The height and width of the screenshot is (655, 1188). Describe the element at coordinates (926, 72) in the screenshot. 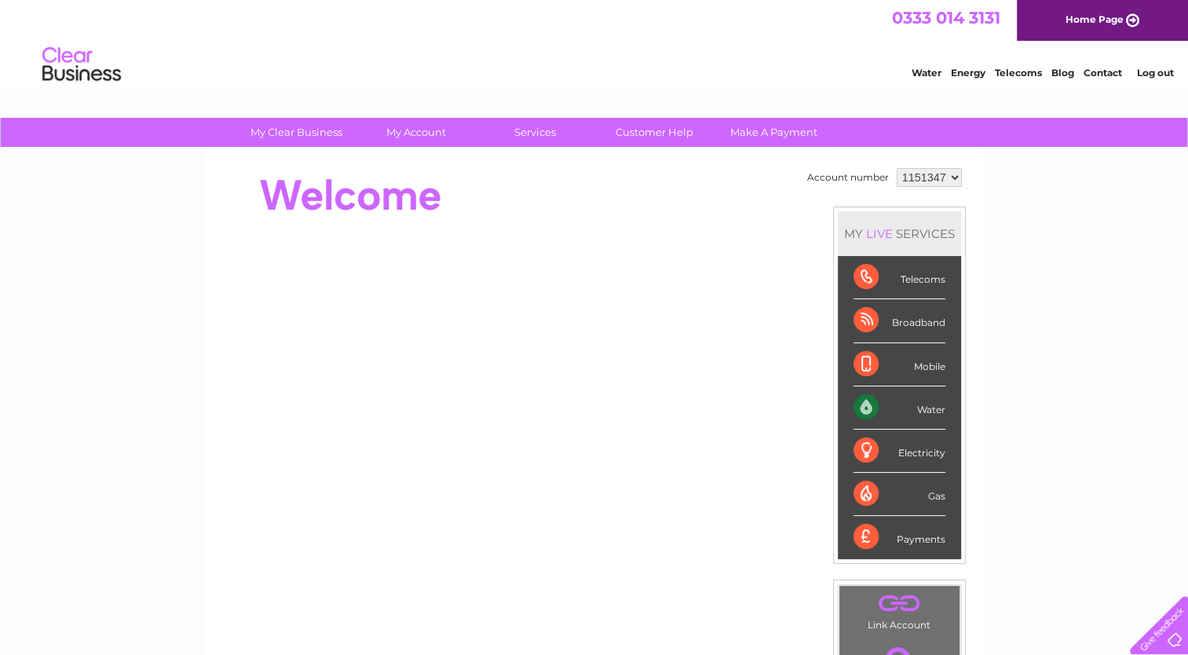

I see `a: Water` at that location.